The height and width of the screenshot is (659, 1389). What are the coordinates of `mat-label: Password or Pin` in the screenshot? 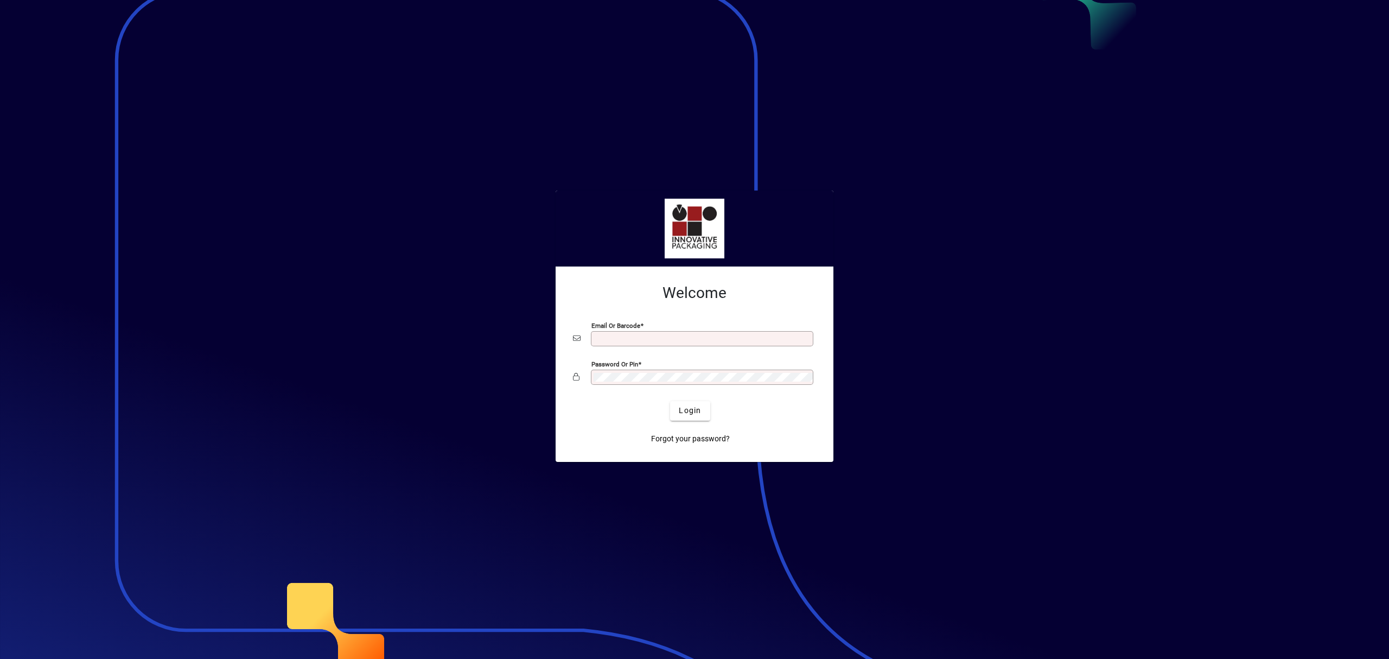 It's located at (615, 364).